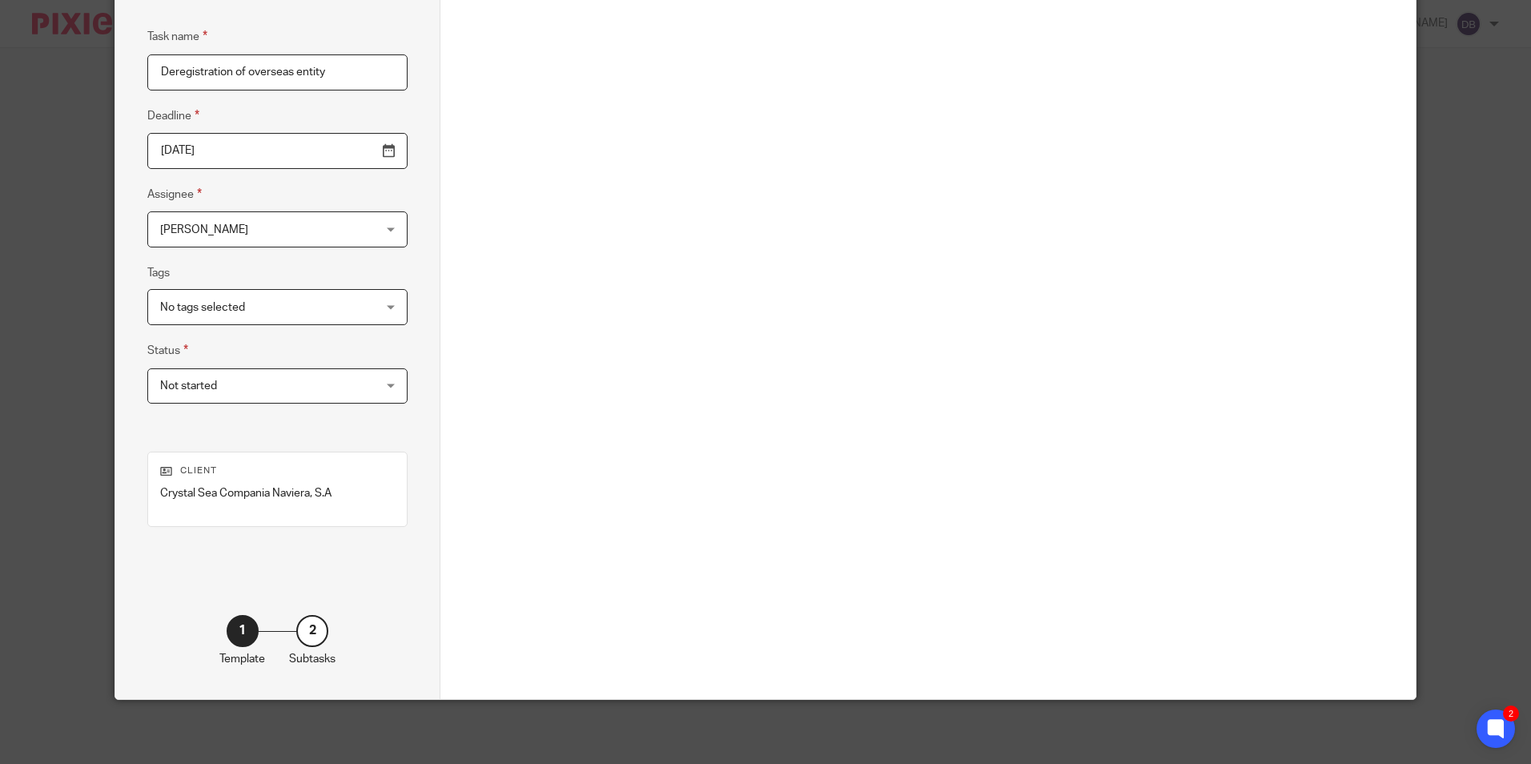 This screenshot has width=1531, height=764. Describe the element at coordinates (312, 659) in the screenshot. I see `p: Subtasks` at that location.